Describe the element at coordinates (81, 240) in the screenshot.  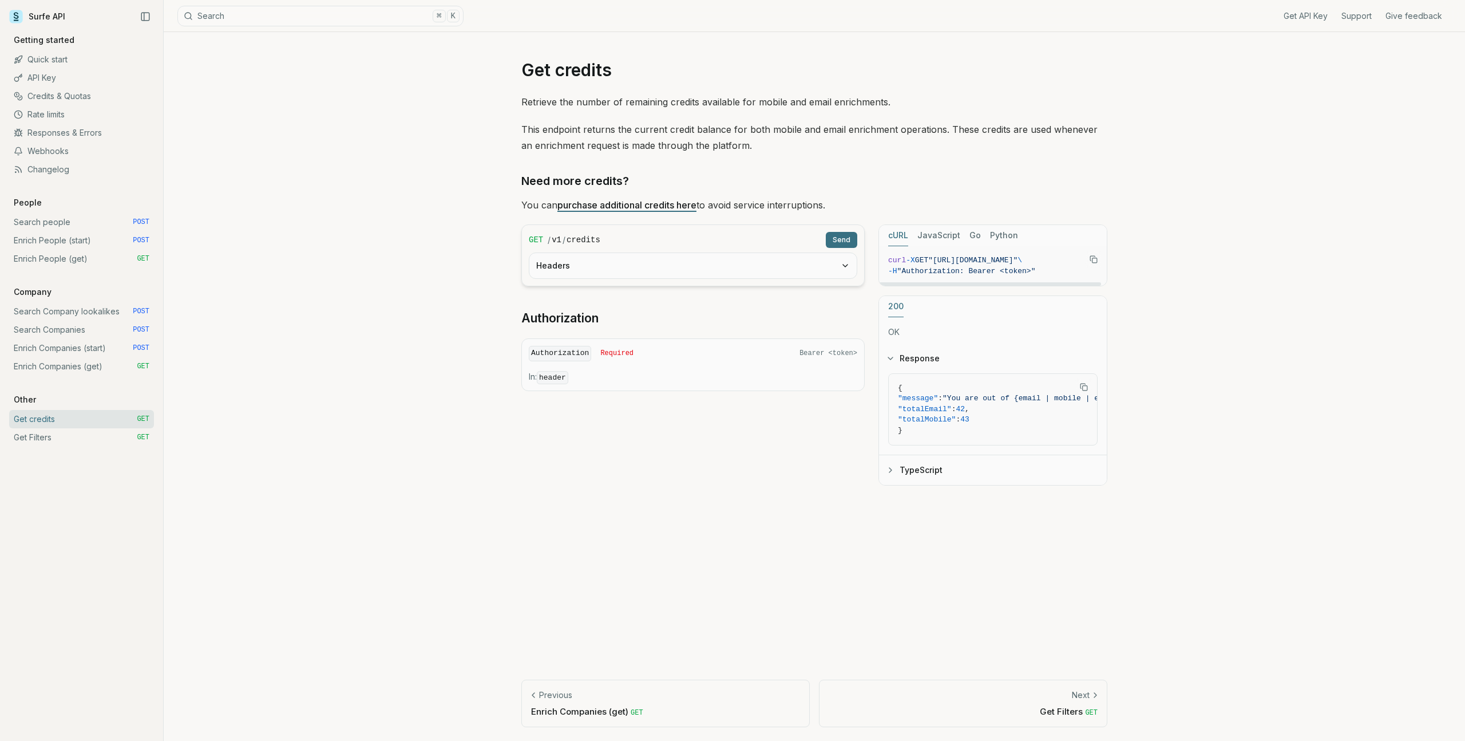
I see `a: Enrich People (start) POST` at that location.